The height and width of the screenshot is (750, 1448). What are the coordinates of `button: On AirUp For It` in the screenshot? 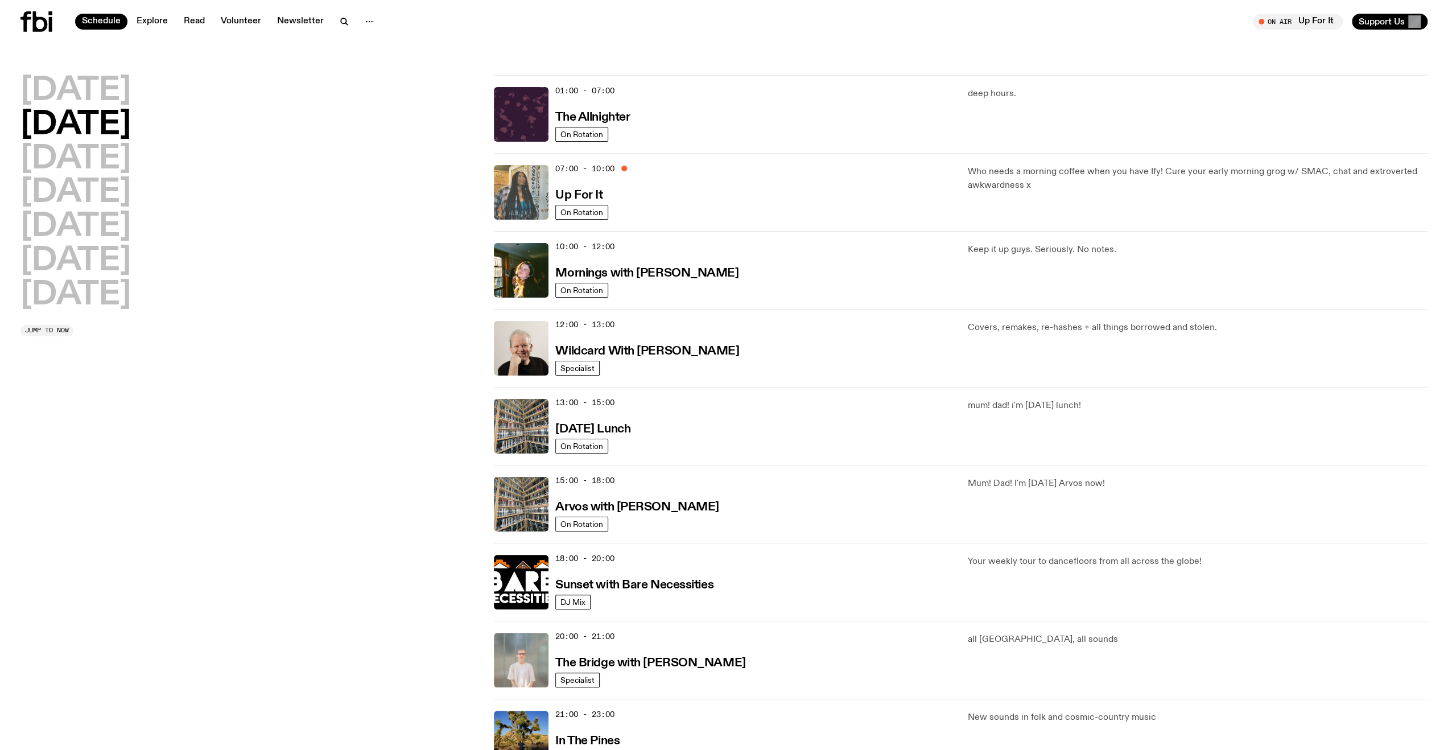 It's located at (1298, 22).